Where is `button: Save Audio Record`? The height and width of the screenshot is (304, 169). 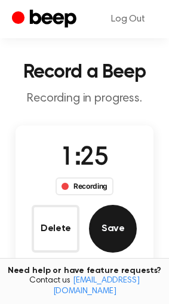
button: Save Audio Record is located at coordinates (113, 228).